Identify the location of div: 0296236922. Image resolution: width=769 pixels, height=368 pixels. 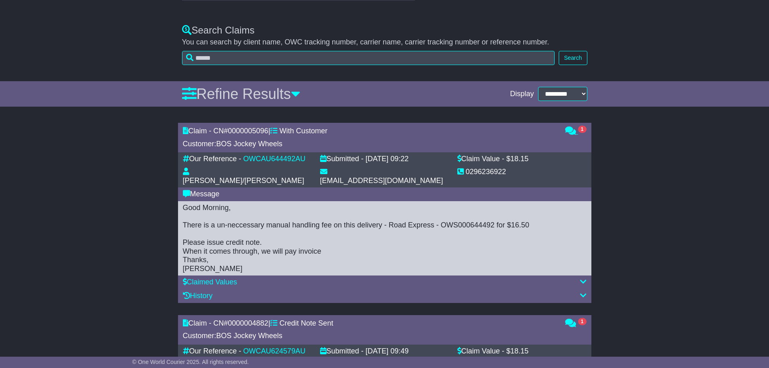
(486, 172).